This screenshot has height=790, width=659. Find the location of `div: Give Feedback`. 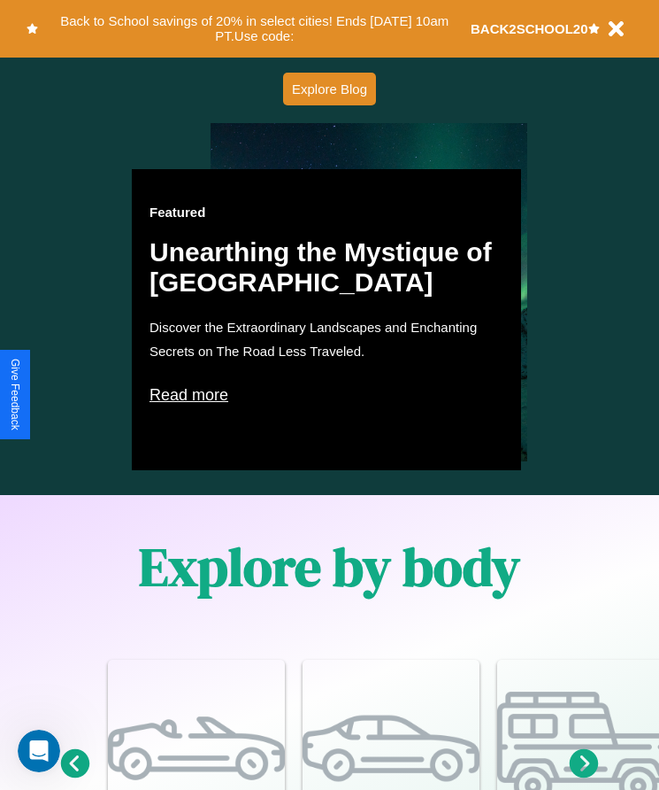

div: Give Feedback is located at coordinates (15, 394).